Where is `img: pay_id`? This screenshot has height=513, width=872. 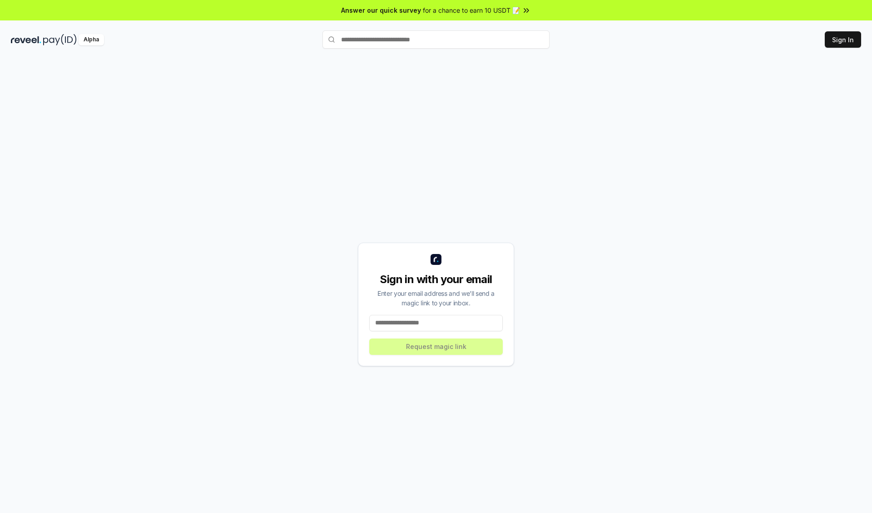
img: pay_id is located at coordinates (60, 39).